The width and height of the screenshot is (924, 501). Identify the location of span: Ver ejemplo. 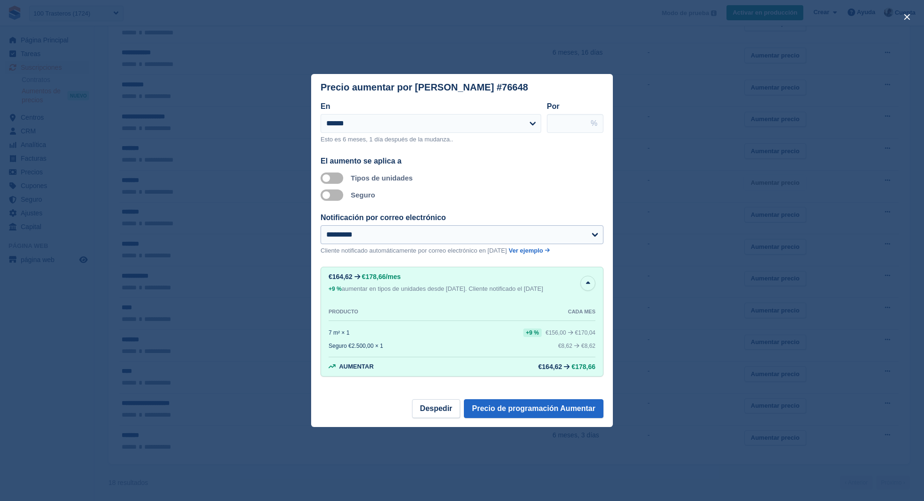
(526, 250).